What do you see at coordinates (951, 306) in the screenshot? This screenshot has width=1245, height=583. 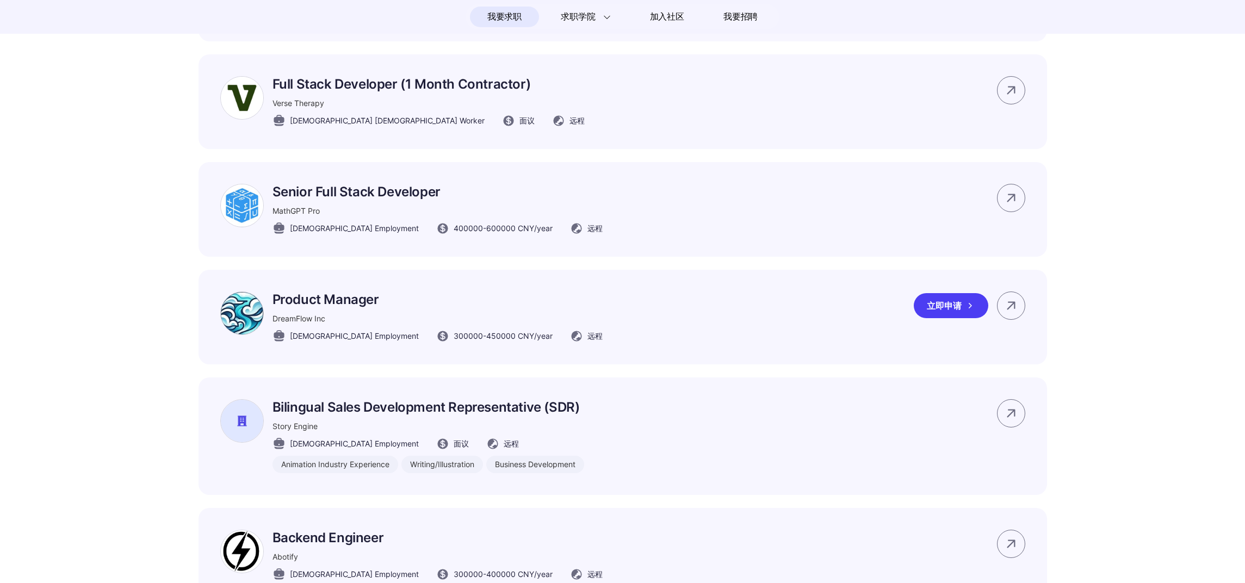 I see `div: 立即申请` at bounding box center [951, 306].